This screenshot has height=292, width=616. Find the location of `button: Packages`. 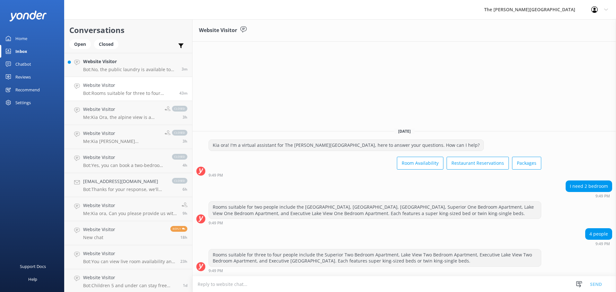

button: Packages is located at coordinates (526, 163).